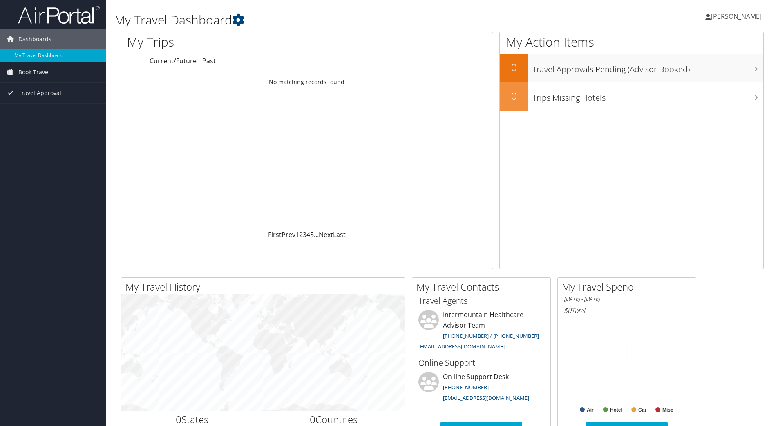  What do you see at coordinates (481, 363) in the screenshot?
I see `h3: Online Support` at bounding box center [481, 363].